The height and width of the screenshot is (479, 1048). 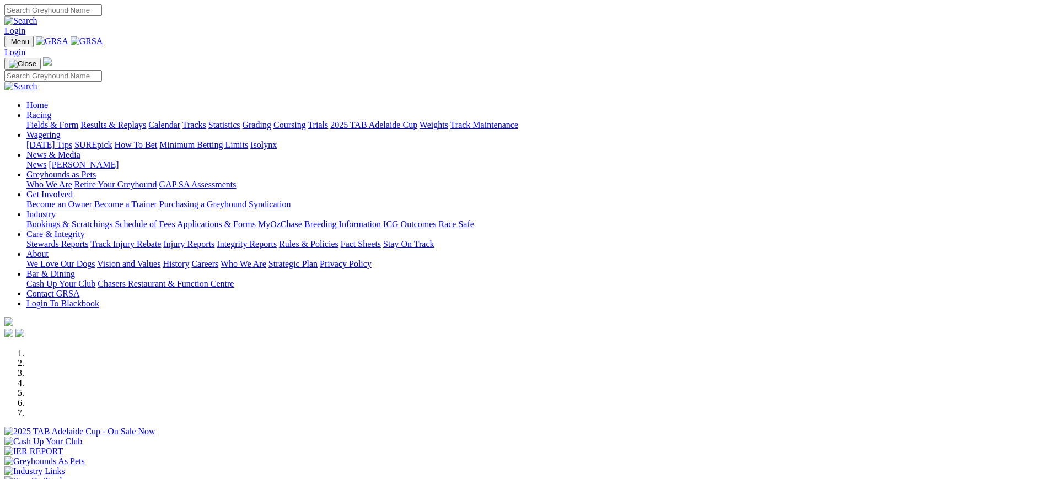 I want to click on a: Industry, so click(x=41, y=214).